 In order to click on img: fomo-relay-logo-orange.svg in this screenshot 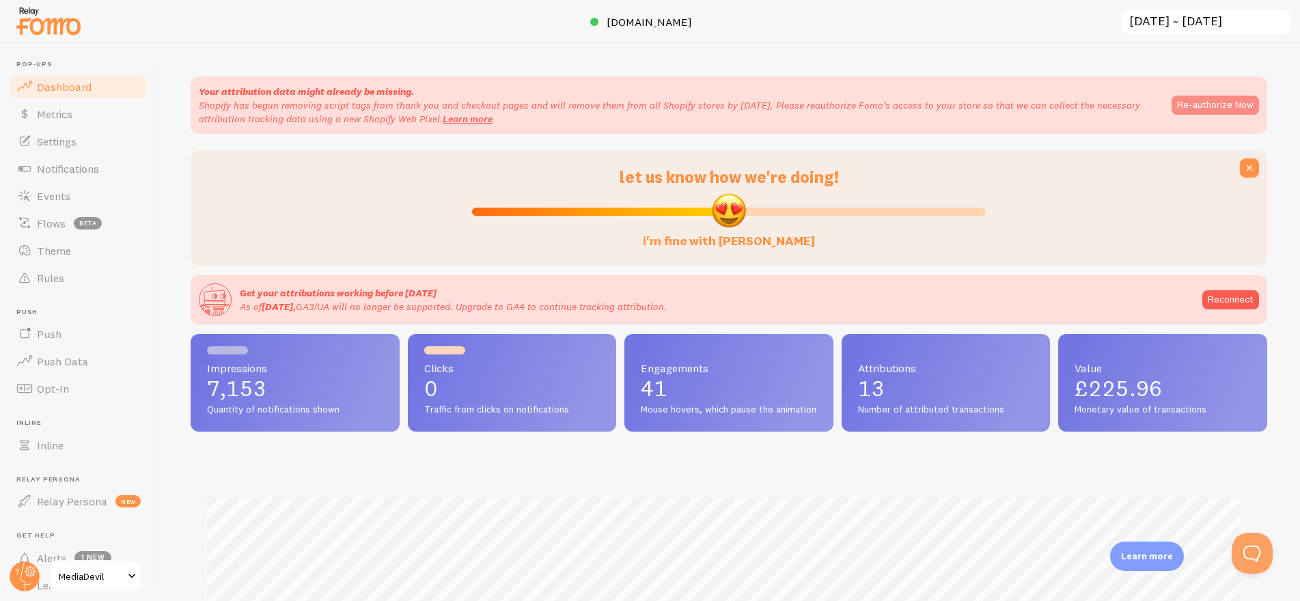, I will do `click(48, 20)`.